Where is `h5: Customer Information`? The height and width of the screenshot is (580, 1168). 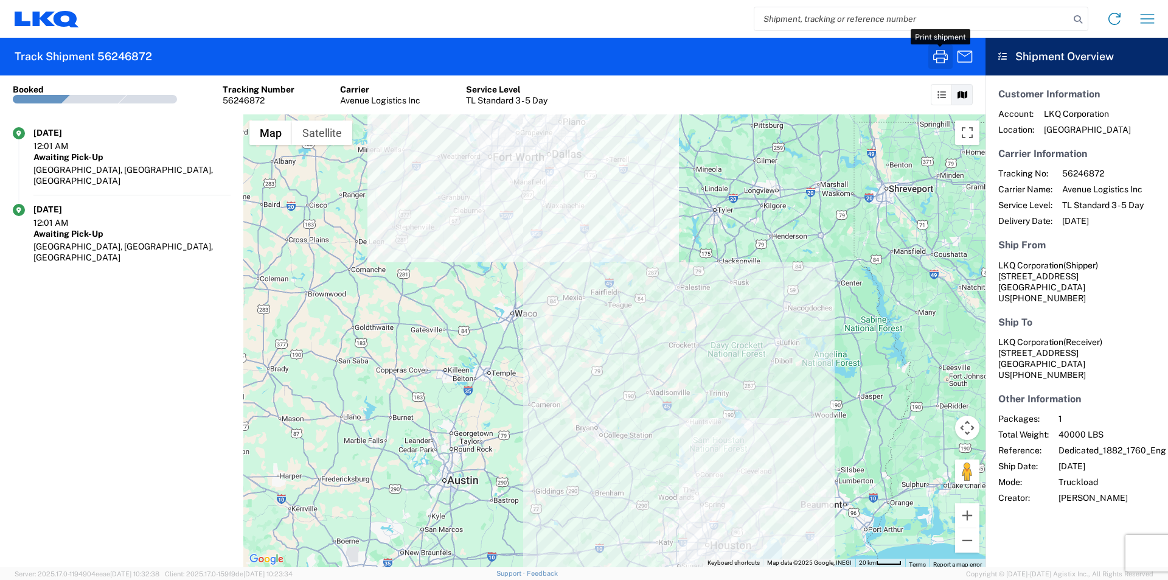
h5: Customer Information is located at coordinates (1077, 94).